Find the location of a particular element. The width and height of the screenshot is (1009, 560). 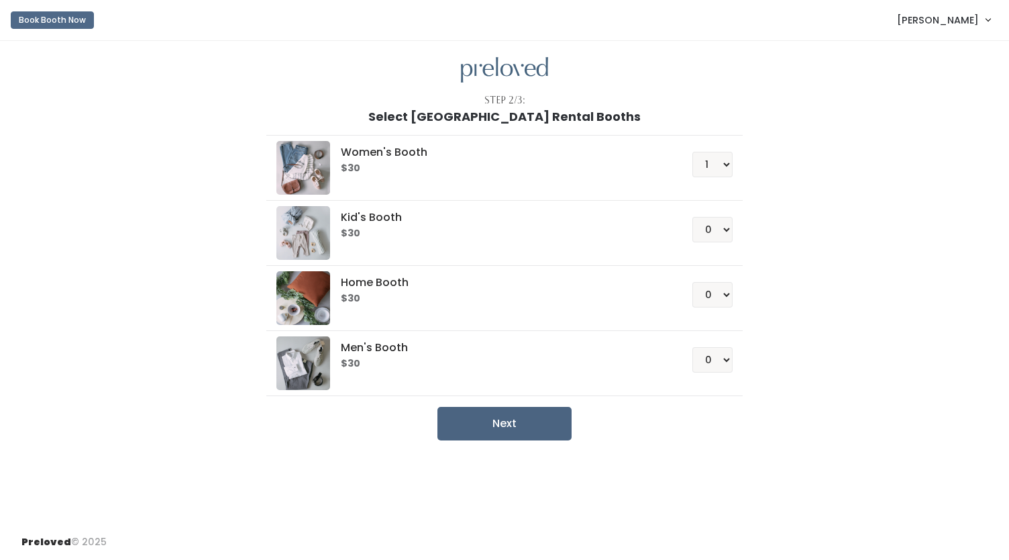

h5: Home Booth is located at coordinates (500, 283).